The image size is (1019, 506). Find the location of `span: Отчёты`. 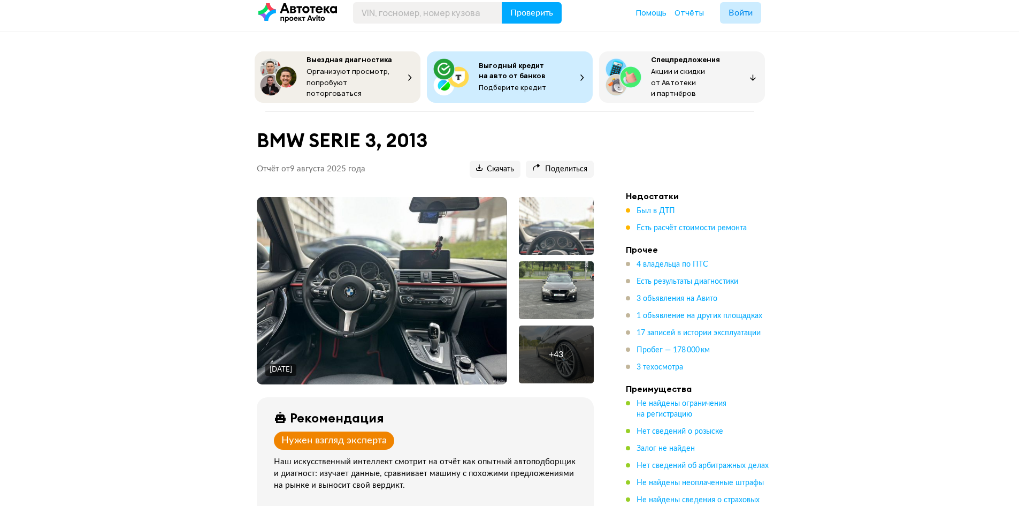

span: Отчёты is located at coordinates (689, 12).